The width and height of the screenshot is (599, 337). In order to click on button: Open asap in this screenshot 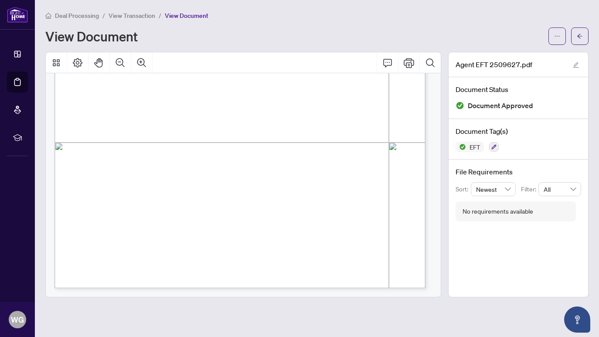, I will do `click(577, 319)`.